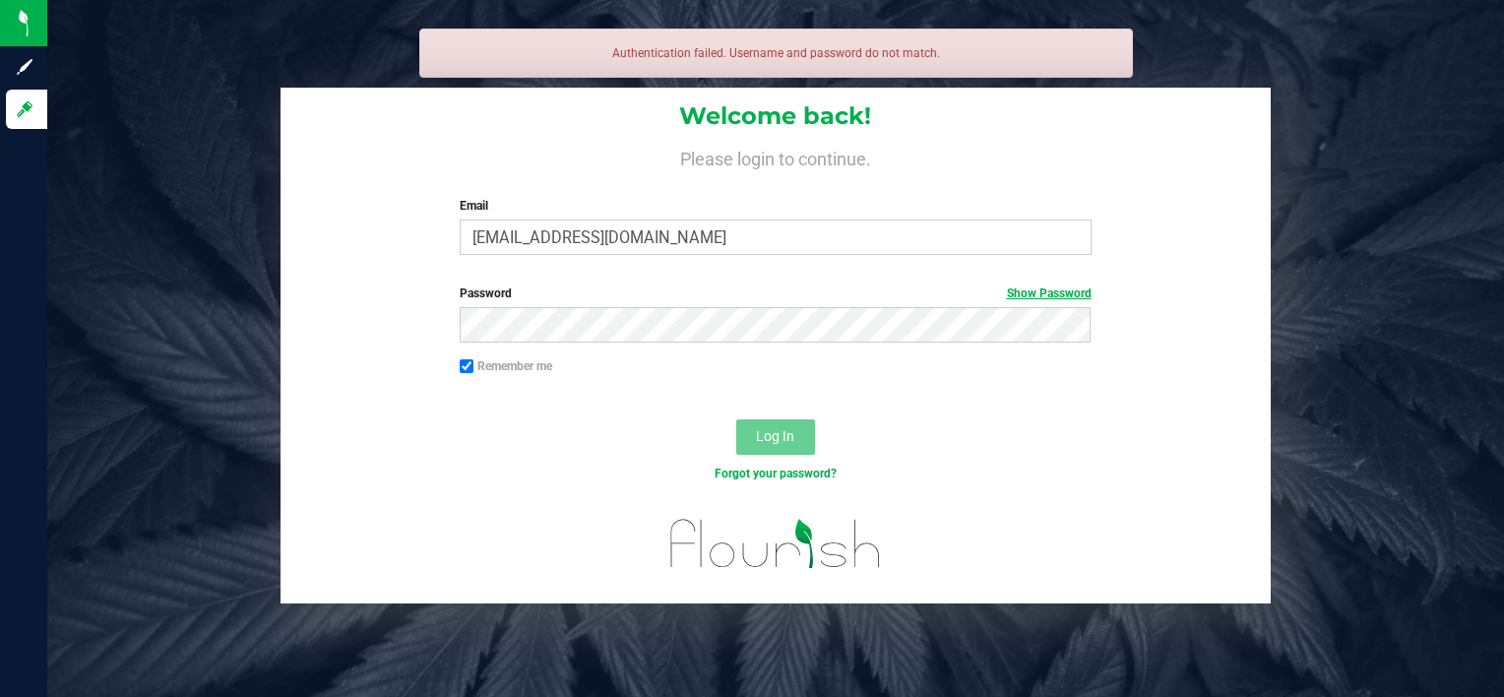  What do you see at coordinates (25, 67) in the screenshot?
I see `inline-svg: Sign up` at bounding box center [25, 67].